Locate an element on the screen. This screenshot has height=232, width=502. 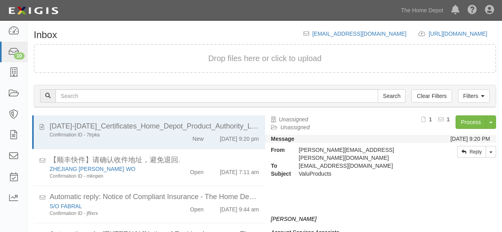
div: 【顺丰快件】请确认收件地址，避免退回. is located at coordinates (154, 160).